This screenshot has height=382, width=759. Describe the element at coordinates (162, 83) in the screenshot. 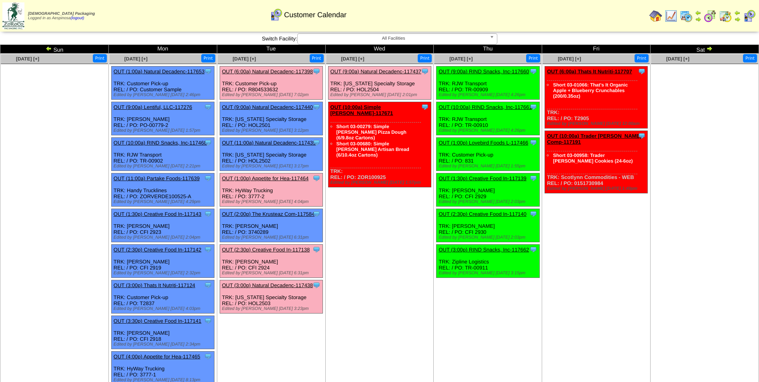

I see `div: TRK: Customer Pick-up REL: / PO: Customer Sample` at that location.